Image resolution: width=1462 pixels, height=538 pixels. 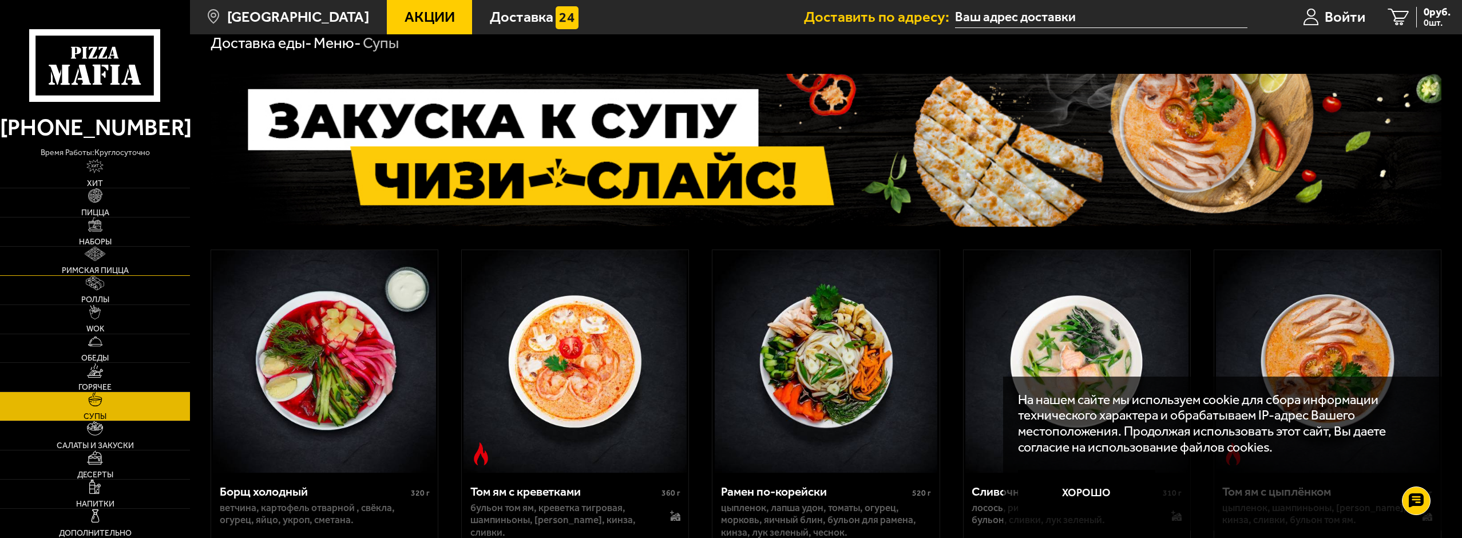 What do you see at coordinates (381, 43) in the screenshot?
I see `div: Супы` at bounding box center [381, 43].